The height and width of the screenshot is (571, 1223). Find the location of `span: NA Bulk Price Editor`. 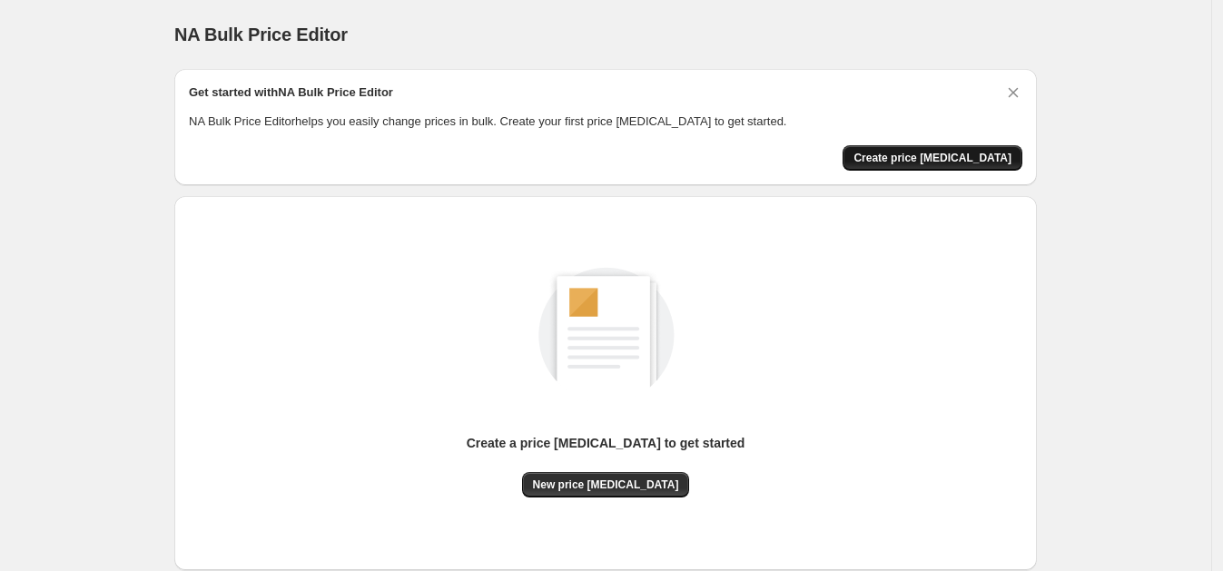

span: NA Bulk Price Editor is located at coordinates (260, 34).